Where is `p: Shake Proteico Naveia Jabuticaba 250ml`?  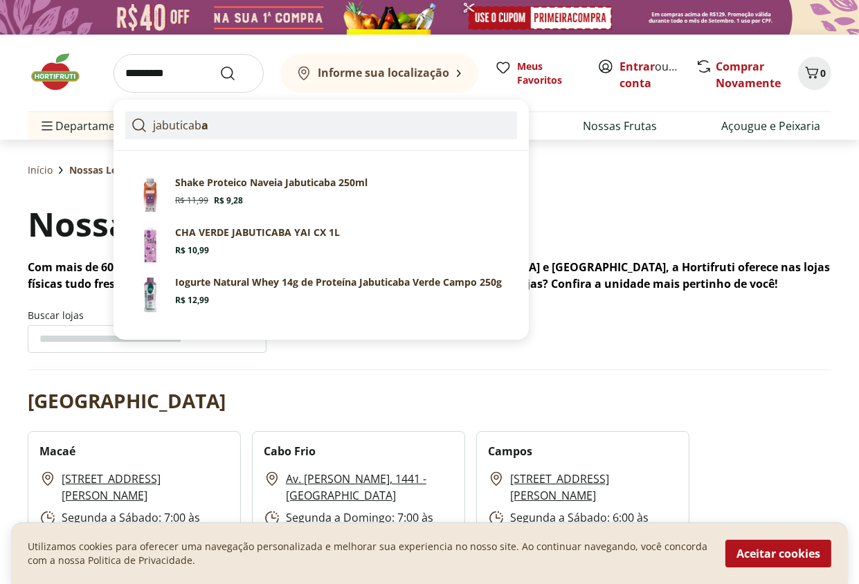
p: Shake Proteico Naveia Jabuticaba 250ml is located at coordinates (271, 183).